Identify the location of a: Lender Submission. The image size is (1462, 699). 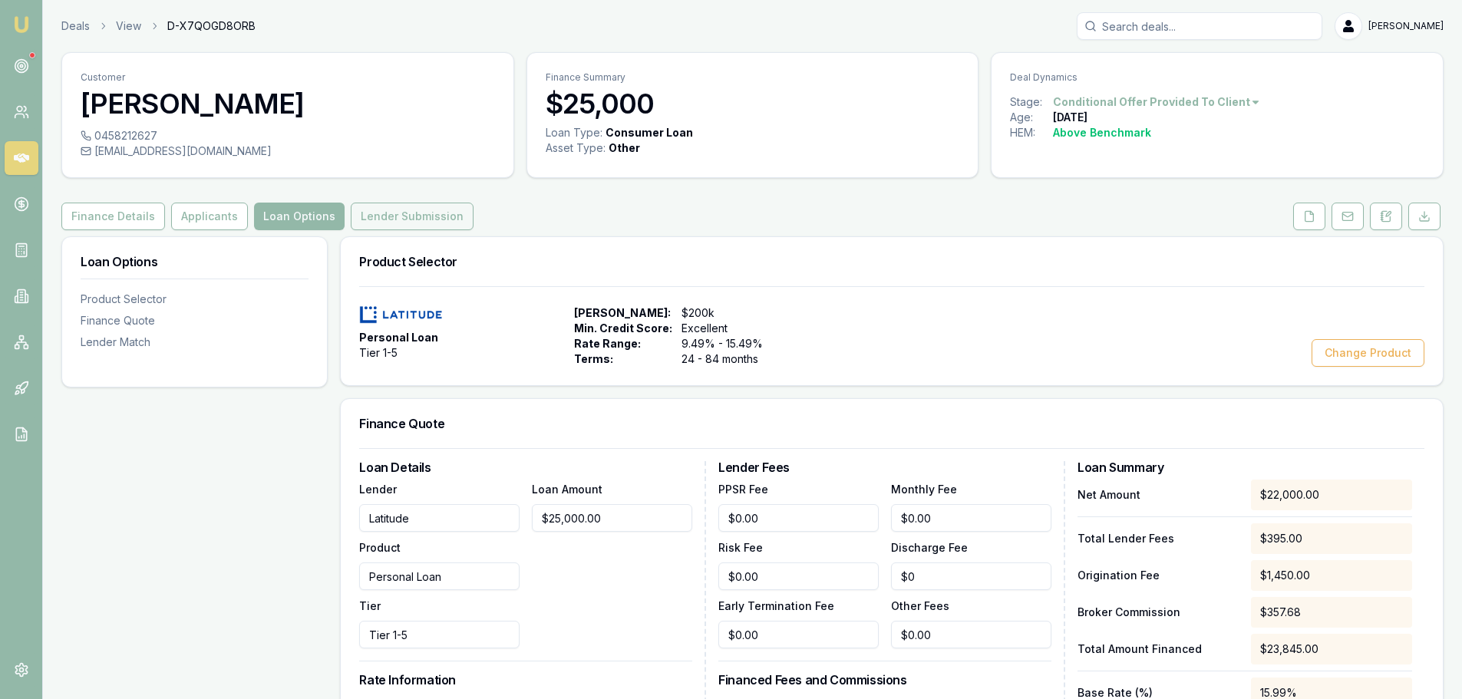
(412, 216).